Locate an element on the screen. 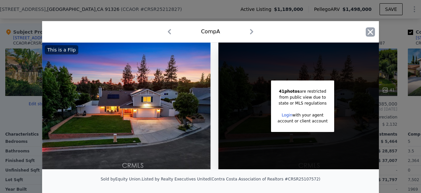  img: Property Img is located at coordinates (126, 106).